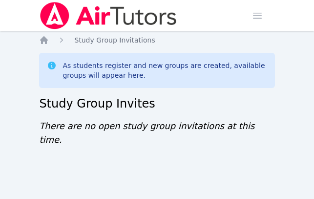 The width and height of the screenshot is (314, 199). Describe the element at coordinates (108, 16) in the screenshot. I see `img: Air Tutors` at that location.